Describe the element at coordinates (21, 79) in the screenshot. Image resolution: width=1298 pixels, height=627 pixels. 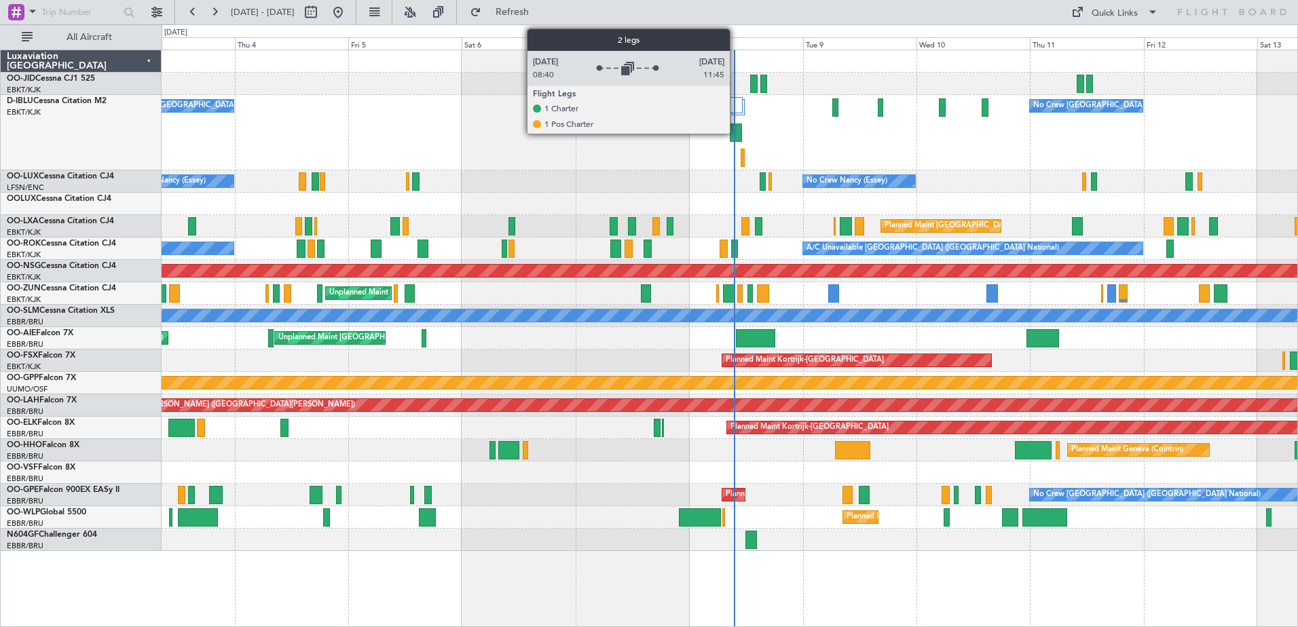
I see `span: OO-JID` at that location.